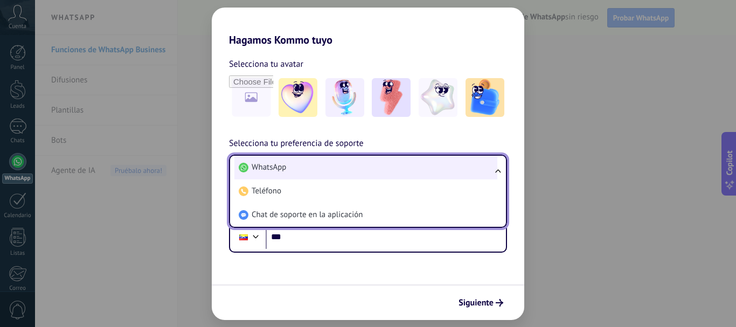 The height and width of the screenshot is (327, 736). I want to click on img: -3.jpeg, so click(391, 98).